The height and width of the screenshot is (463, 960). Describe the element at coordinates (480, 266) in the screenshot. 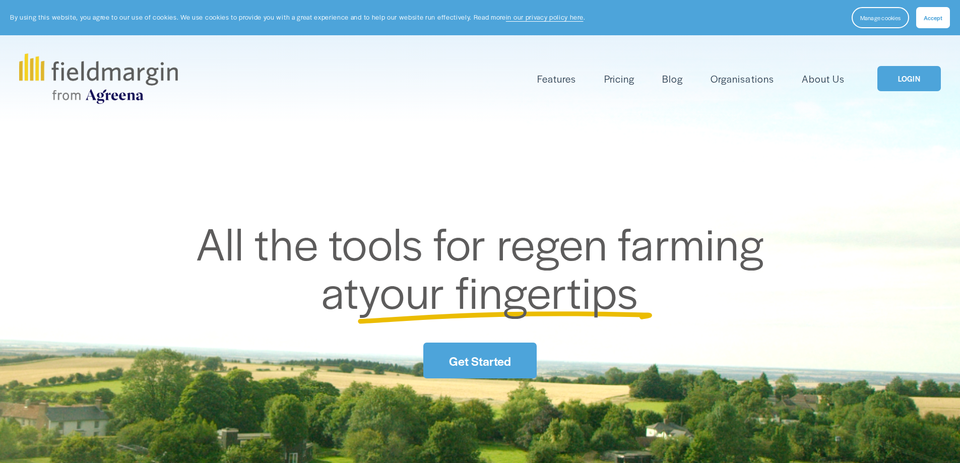

I see `span: All the tools for regen farming at` at that location.